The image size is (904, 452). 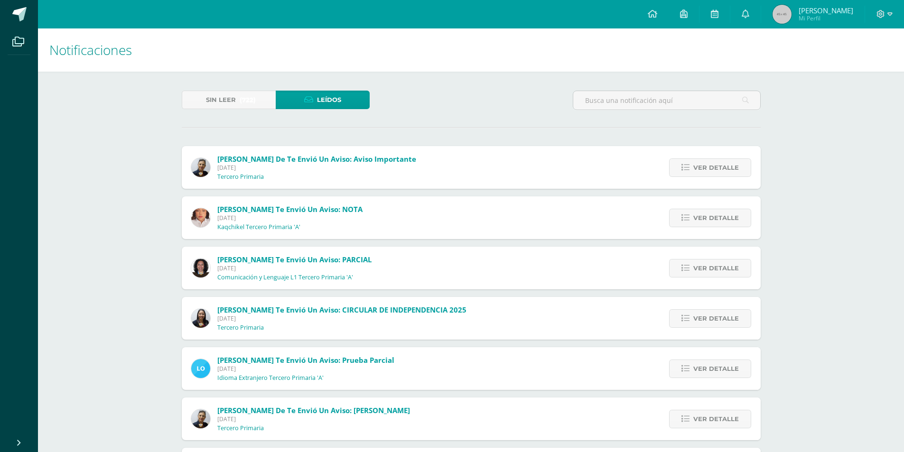 I want to click on span: Leídos, so click(x=329, y=100).